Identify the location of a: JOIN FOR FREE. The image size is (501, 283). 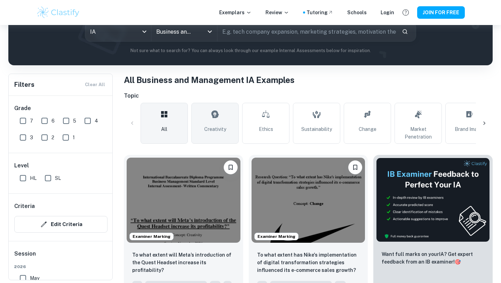
(440, 13).